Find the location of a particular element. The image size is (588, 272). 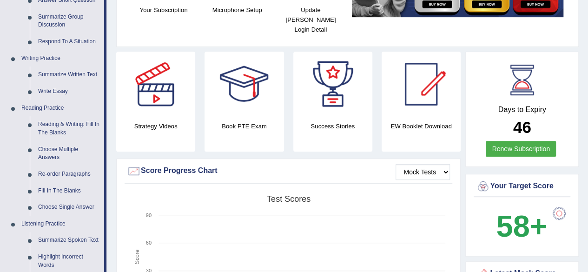

a: Renew Subscription is located at coordinates (521, 149).